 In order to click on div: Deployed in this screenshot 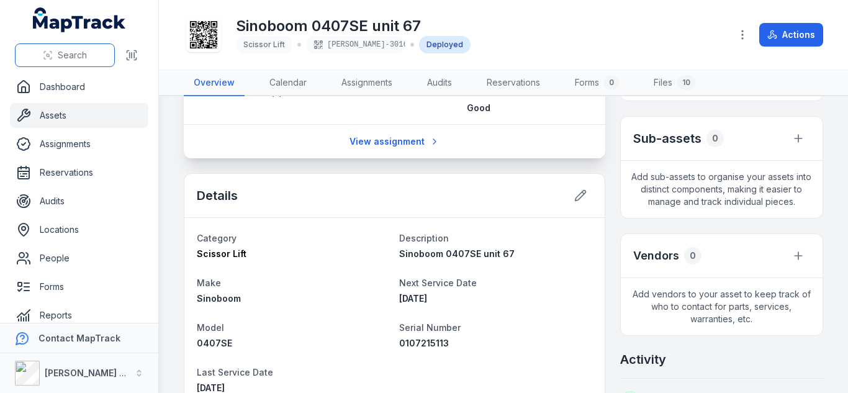, I will do `click(444, 45)`.